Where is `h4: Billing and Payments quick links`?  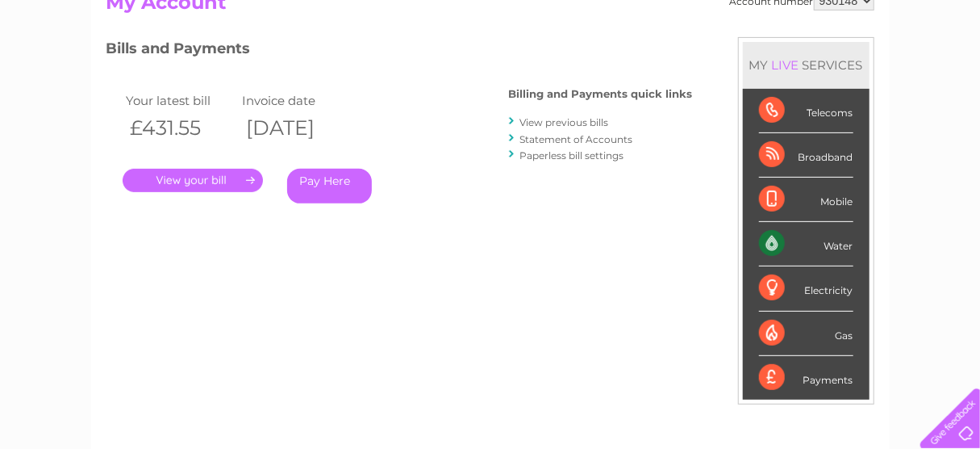
h4: Billing and Payments quick links is located at coordinates (601, 94).